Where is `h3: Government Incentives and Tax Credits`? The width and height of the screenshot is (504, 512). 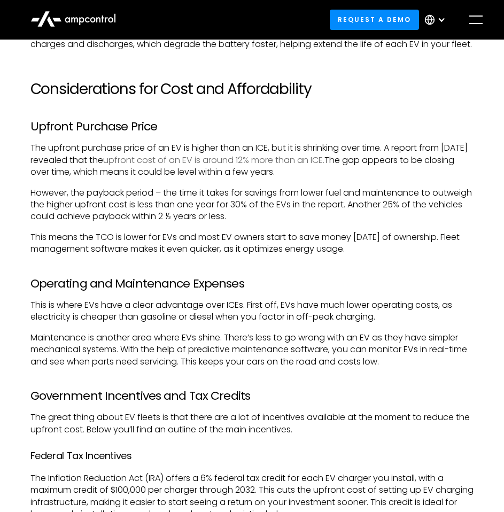
h3: Government Incentives and Tax Credits is located at coordinates (252, 396).